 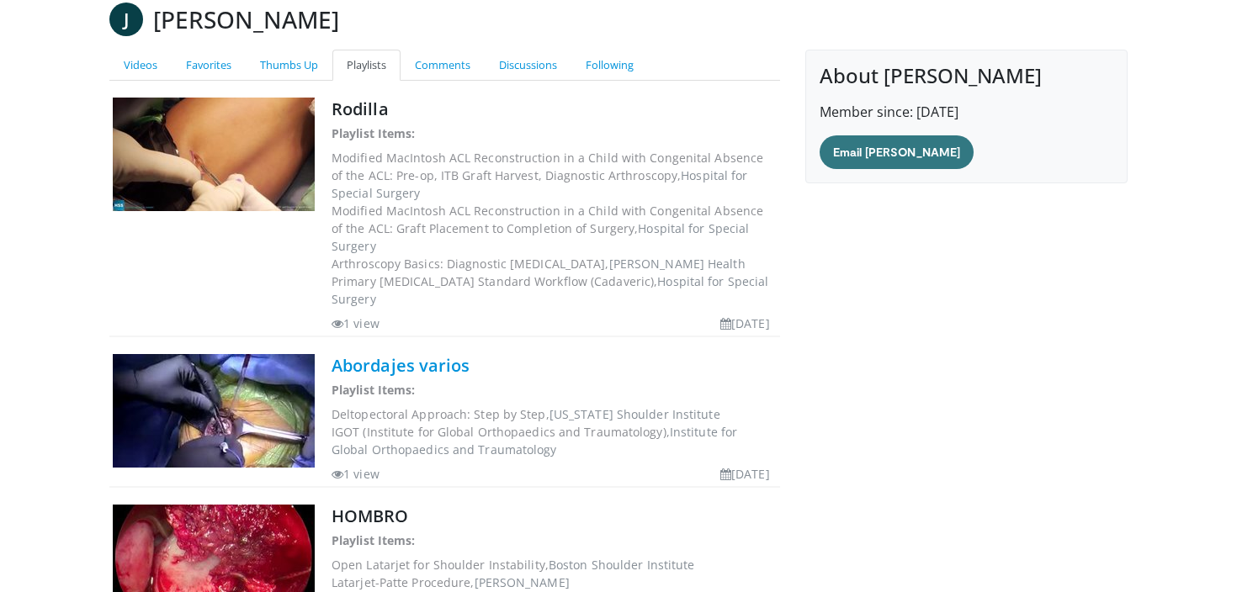 What do you see at coordinates (554, 565) in the screenshot?
I see `dd: Open Latarjet for Shoulder Instability,` at bounding box center [554, 565].